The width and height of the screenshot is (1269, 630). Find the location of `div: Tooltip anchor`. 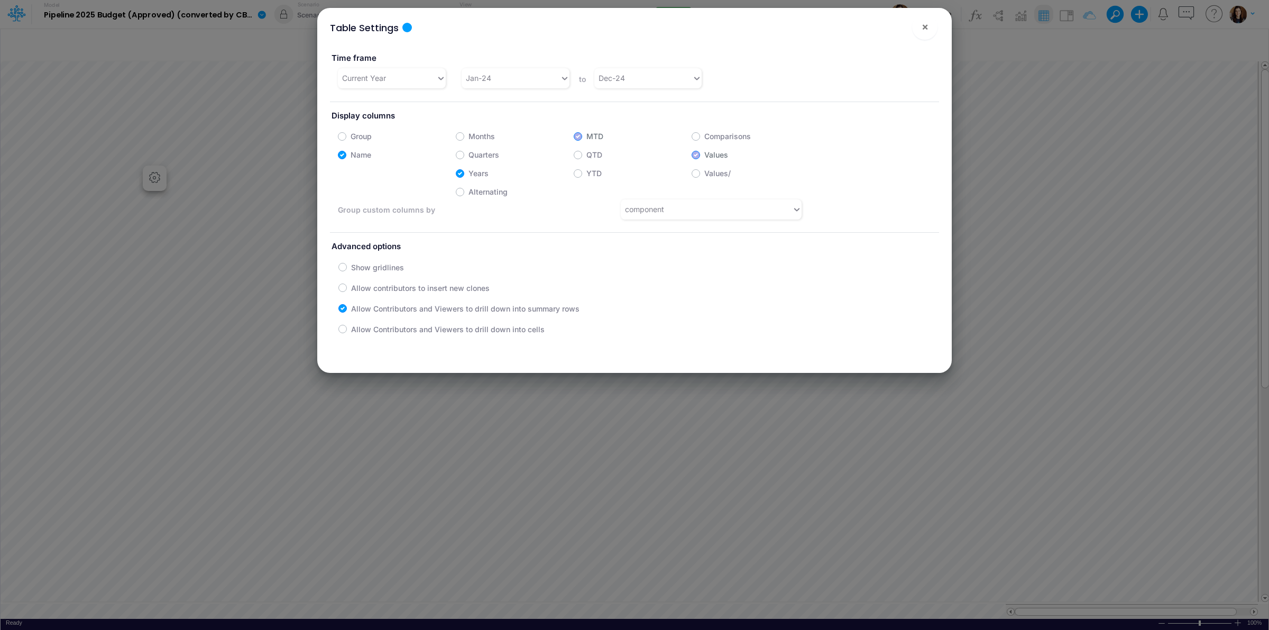

div: Tooltip anchor is located at coordinates (407, 28).